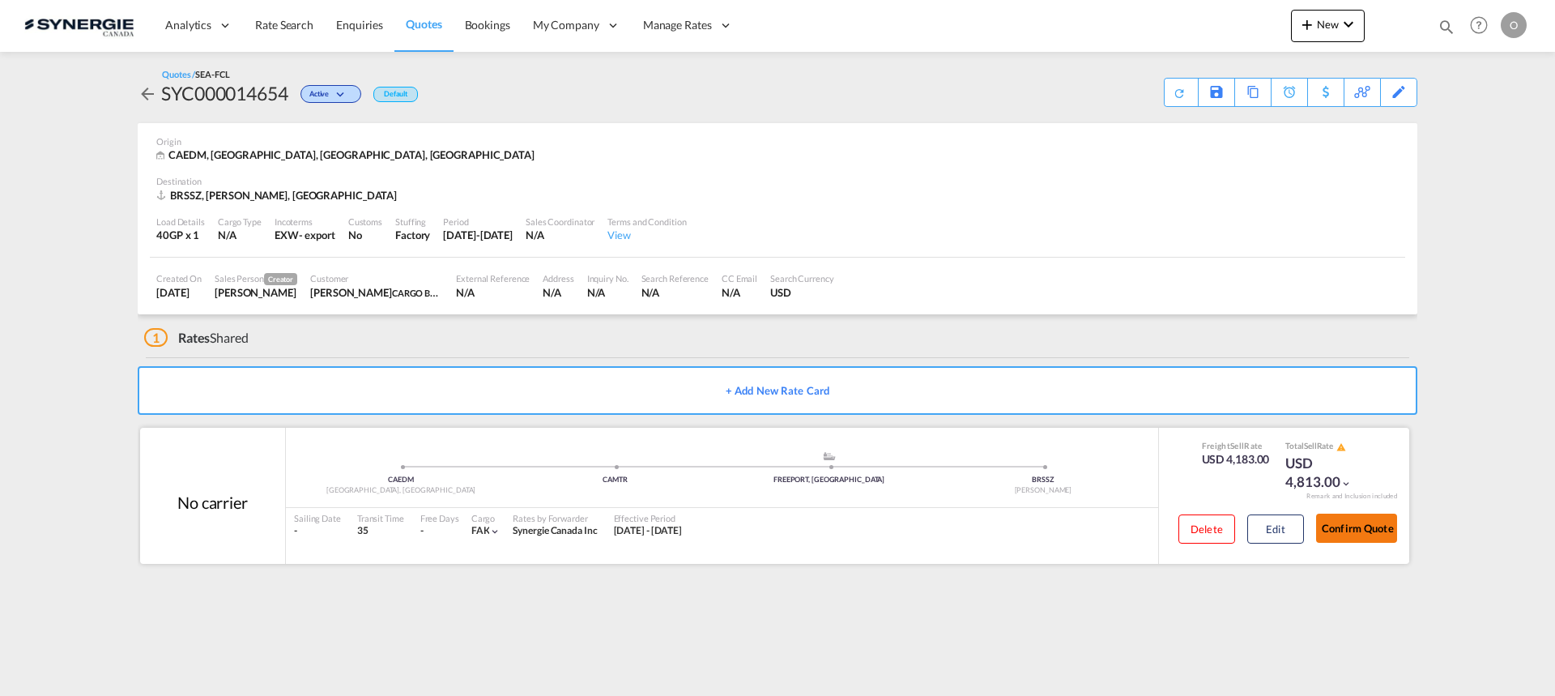  Describe the element at coordinates (1326, 473) in the screenshot. I see `div: USD 4,813.00` at that location.